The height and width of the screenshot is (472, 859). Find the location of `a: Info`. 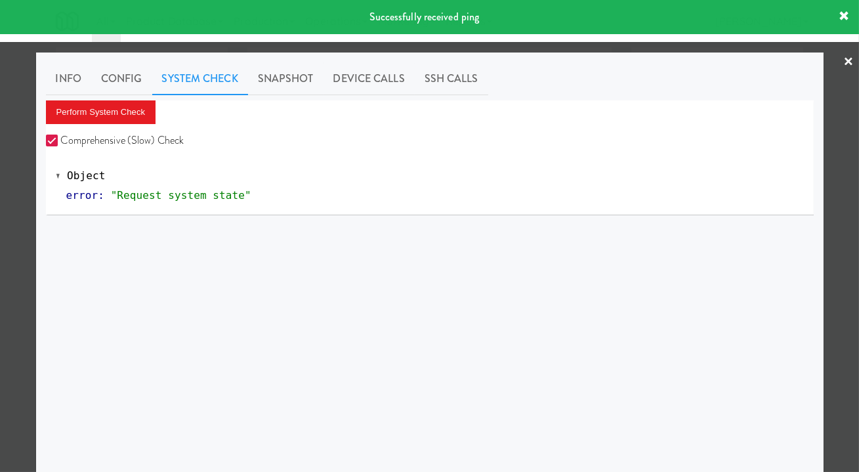

a: Info is located at coordinates (68, 79).